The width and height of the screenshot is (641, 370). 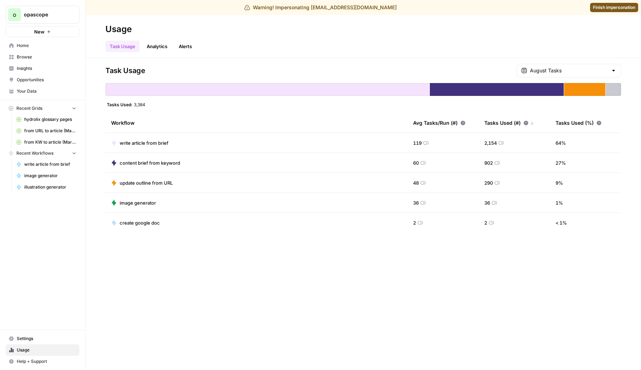 What do you see at coordinates (46, 119) in the screenshot?
I see `a: hydrolix glossary pages` at bounding box center [46, 119].